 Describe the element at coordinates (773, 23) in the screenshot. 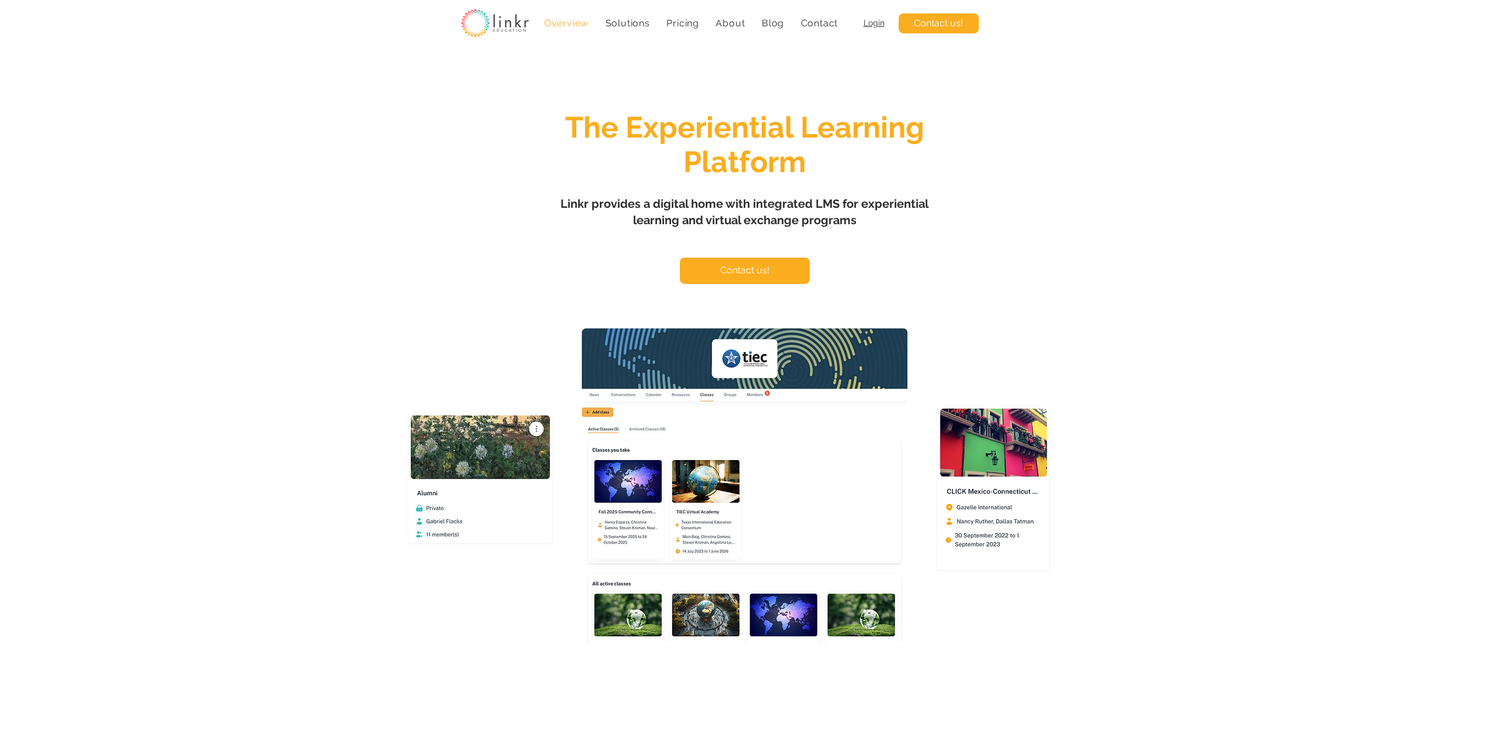

I see `a: Blog` at that location.